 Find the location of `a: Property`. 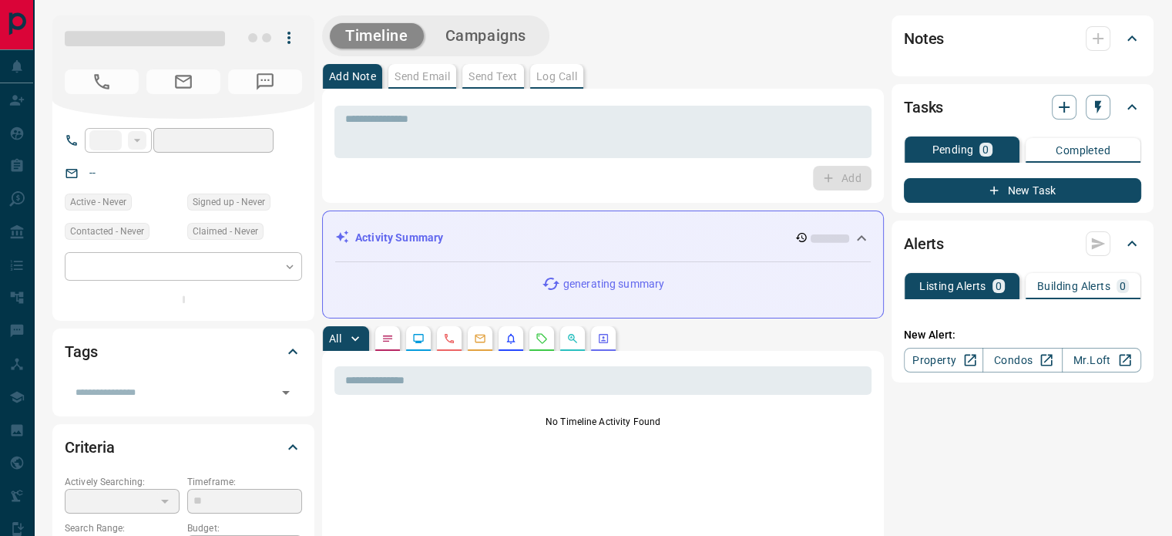

a: Property is located at coordinates (943, 360).